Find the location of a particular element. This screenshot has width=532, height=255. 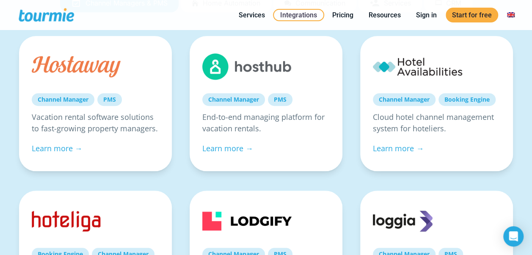

a: Services is located at coordinates (252, 15).